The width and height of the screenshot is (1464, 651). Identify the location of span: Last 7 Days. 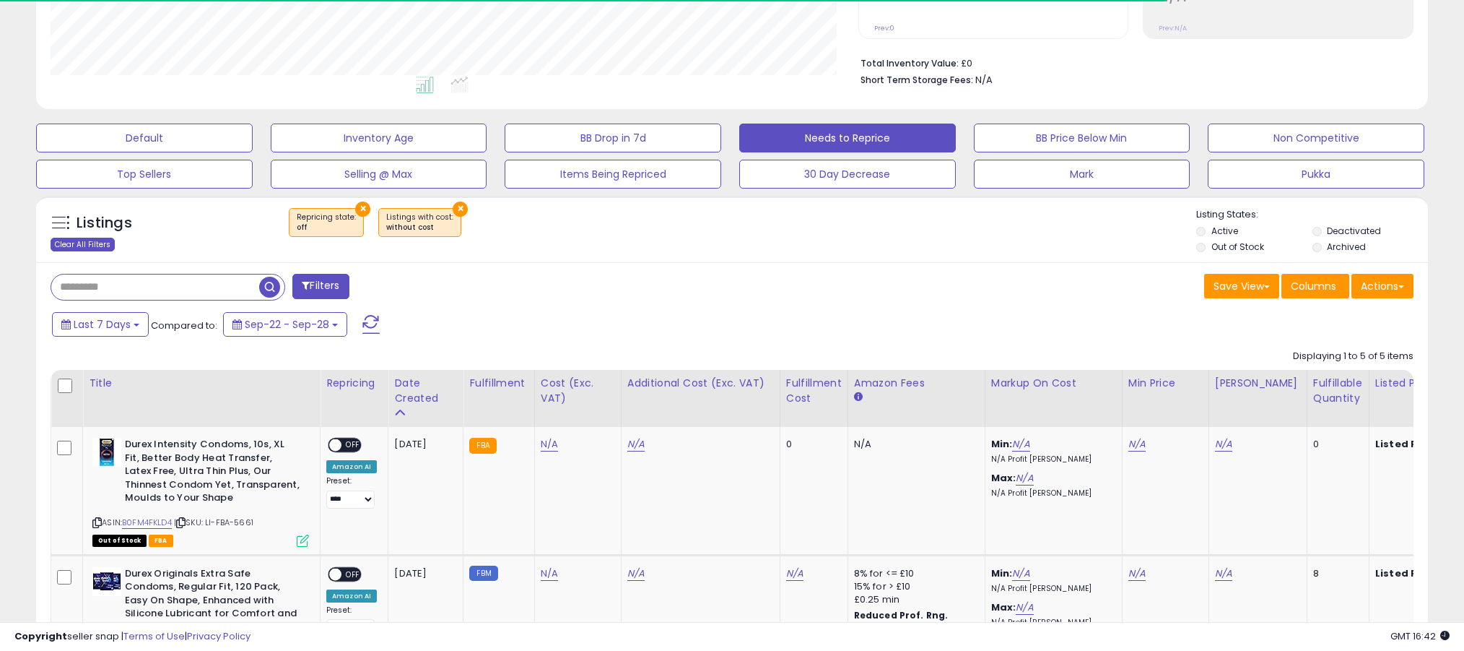
(102, 324).